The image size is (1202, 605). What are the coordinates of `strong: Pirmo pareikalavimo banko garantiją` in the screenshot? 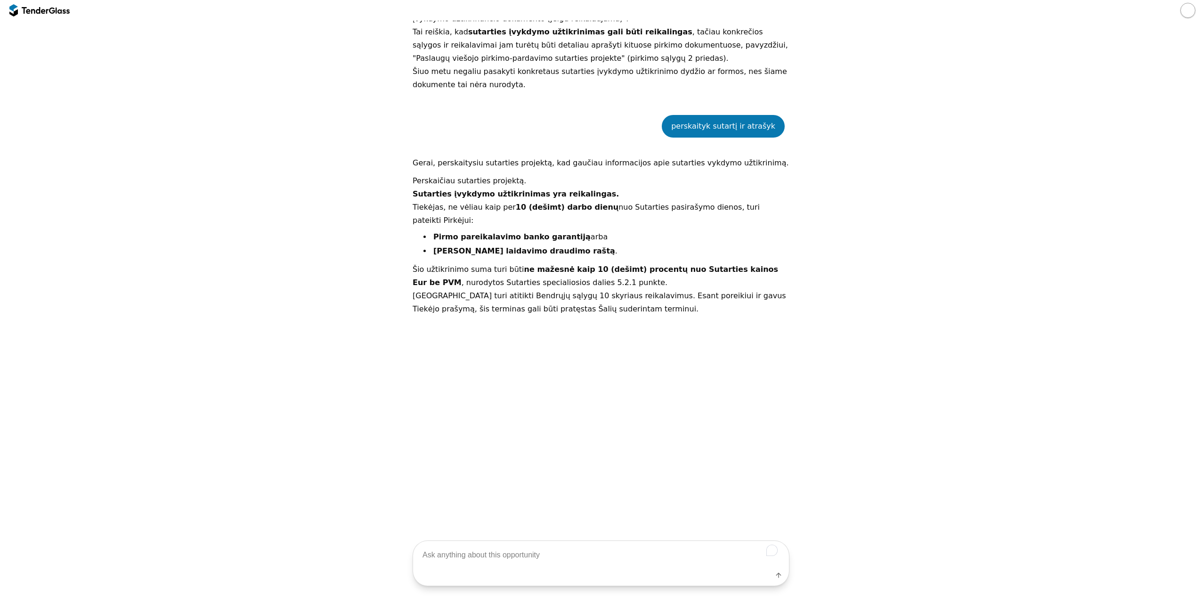 It's located at (512, 236).